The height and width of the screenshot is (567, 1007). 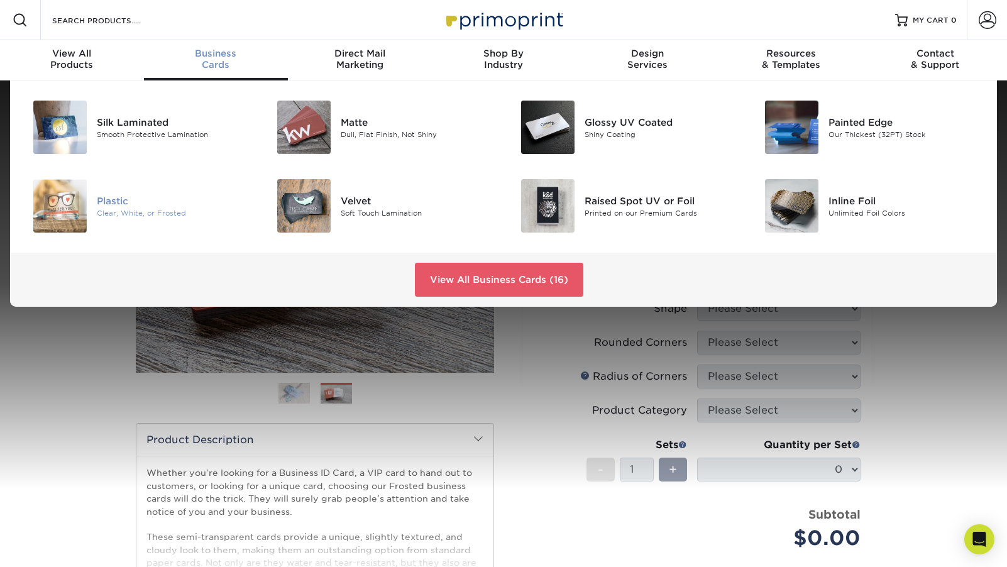 What do you see at coordinates (625, 127) in the screenshot?
I see `a: Glossy UV Coated Business Cards Glossy UV Coated Shiny Coating` at bounding box center [625, 127].